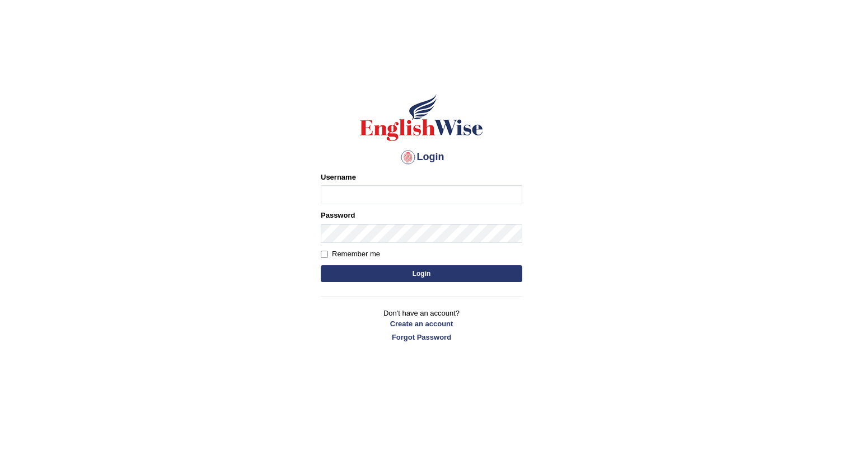 This screenshot has width=843, height=474. Describe the element at coordinates (422, 324) in the screenshot. I see `a: Create an account` at that location.